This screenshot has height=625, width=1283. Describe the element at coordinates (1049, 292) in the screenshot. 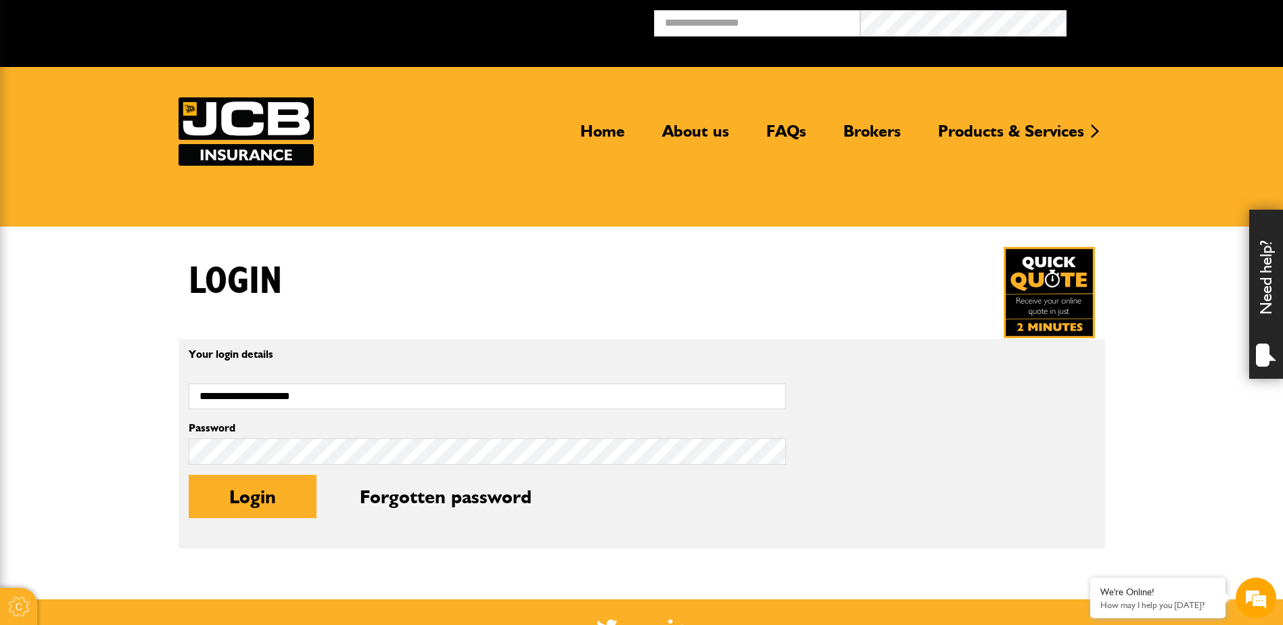

I see `img: Quick Quote` at that location.